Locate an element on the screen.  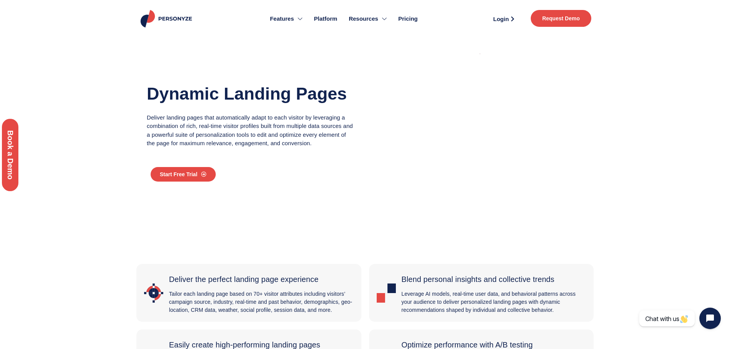
p: Leverage AI models, real-time user data, and behavioral patterns across your audience to deliver ... is located at coordinates (494, 302).